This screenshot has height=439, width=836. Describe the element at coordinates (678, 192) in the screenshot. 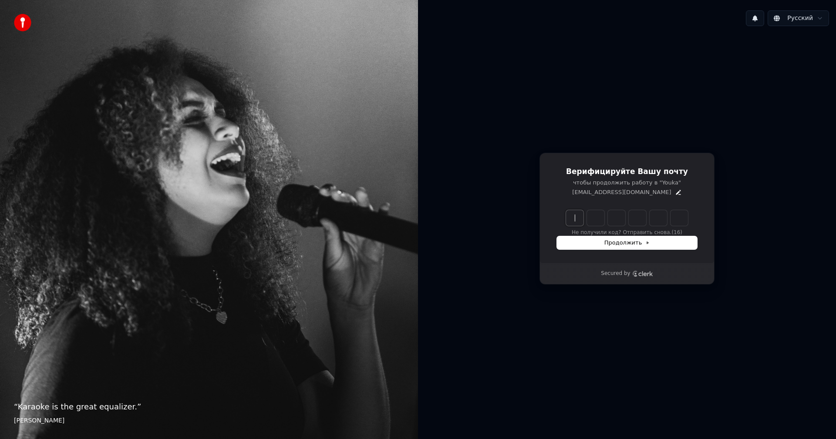

I see `button: Edit` at that location.